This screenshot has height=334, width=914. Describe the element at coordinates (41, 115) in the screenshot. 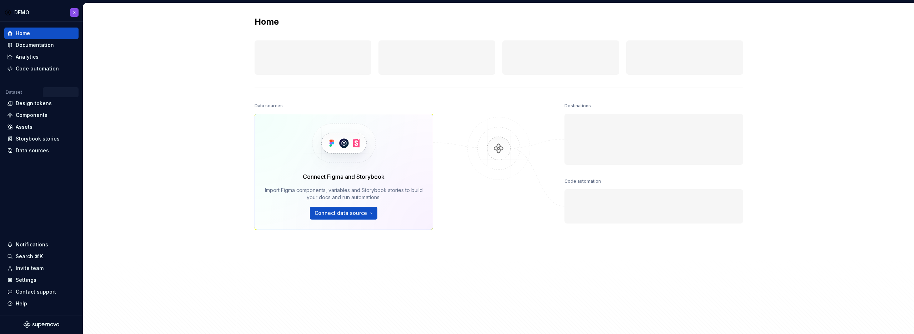

I see `a: Components` at that location.